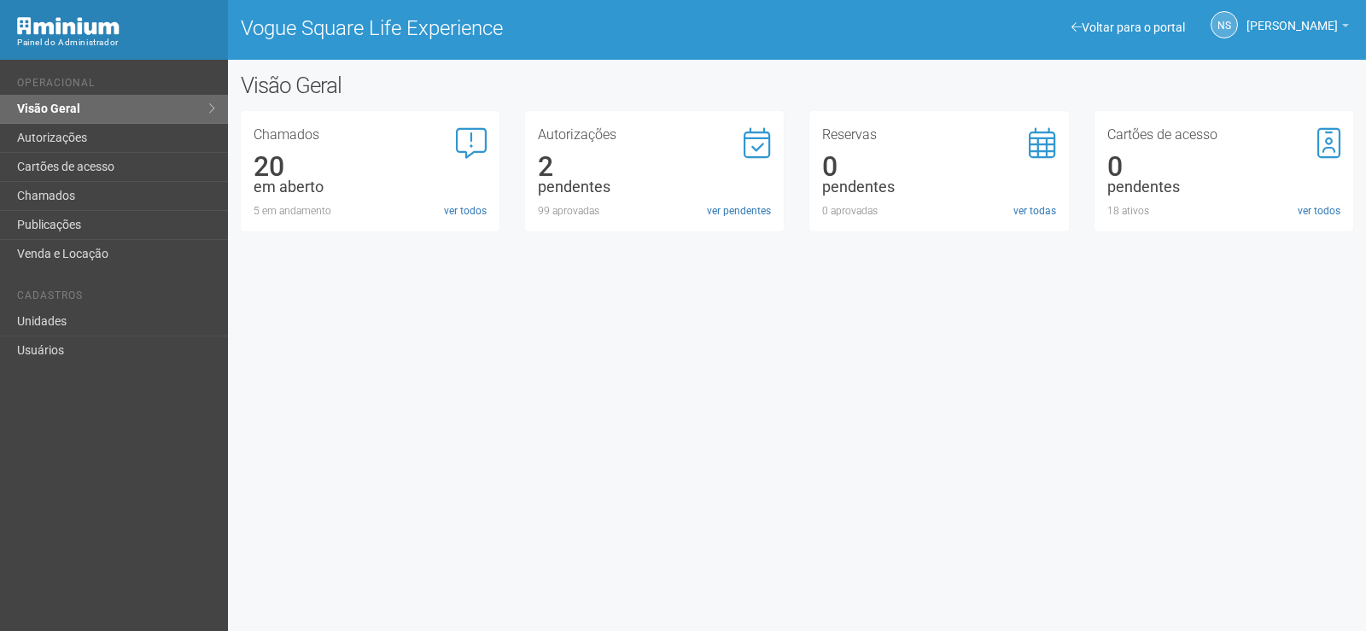  What do you see at coordinates (938, 211) in the screenshot?
I see `div: 0 aprovadas` at bounding box center [938, 211].